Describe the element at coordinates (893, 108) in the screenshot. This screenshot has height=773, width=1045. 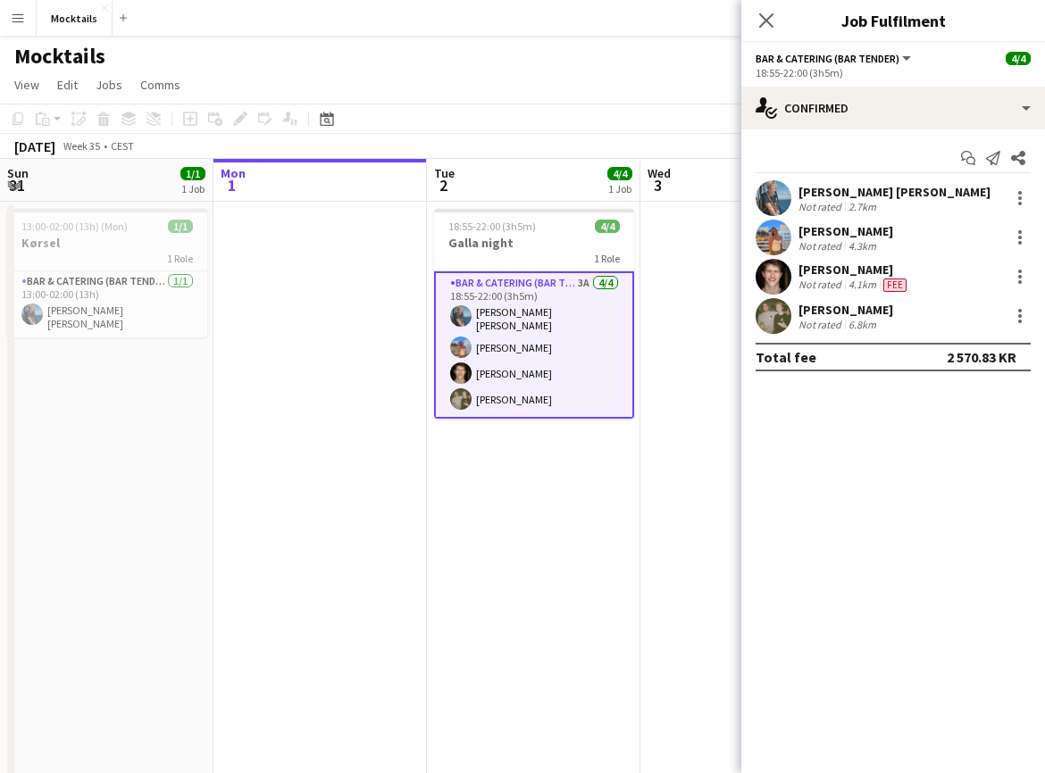
I see `div: Confirmed` at that location.